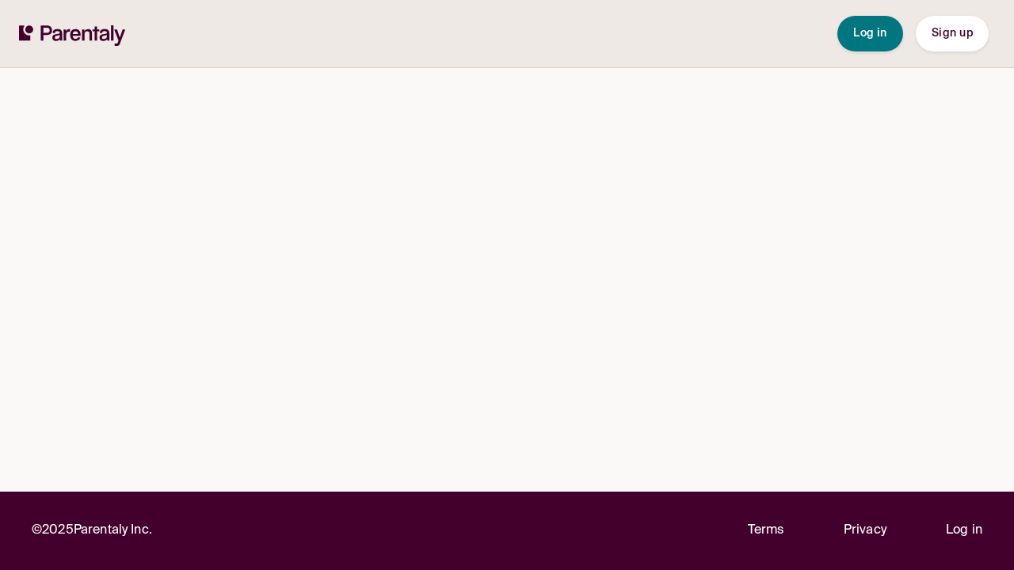  Describe the element at coordinates (869, 33) in the screenshot. I see `span: Log in` at that location.